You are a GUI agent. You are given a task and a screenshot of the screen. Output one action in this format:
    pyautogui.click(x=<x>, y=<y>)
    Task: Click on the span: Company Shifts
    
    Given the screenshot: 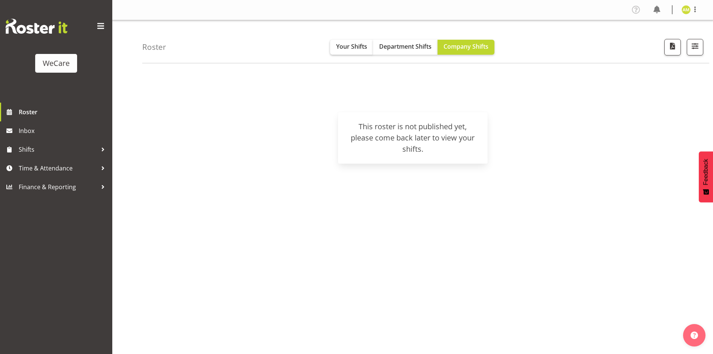 What is the action you would take?
    pyautogui.click(x=466, y=46)
    